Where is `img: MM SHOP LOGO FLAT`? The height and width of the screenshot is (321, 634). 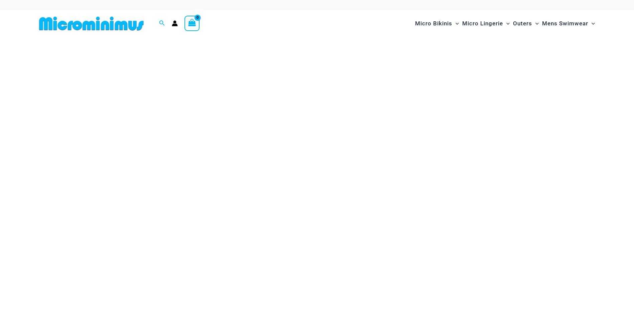
img: MM SHOP LOGO FLAT is located at coordinates (91, 23).